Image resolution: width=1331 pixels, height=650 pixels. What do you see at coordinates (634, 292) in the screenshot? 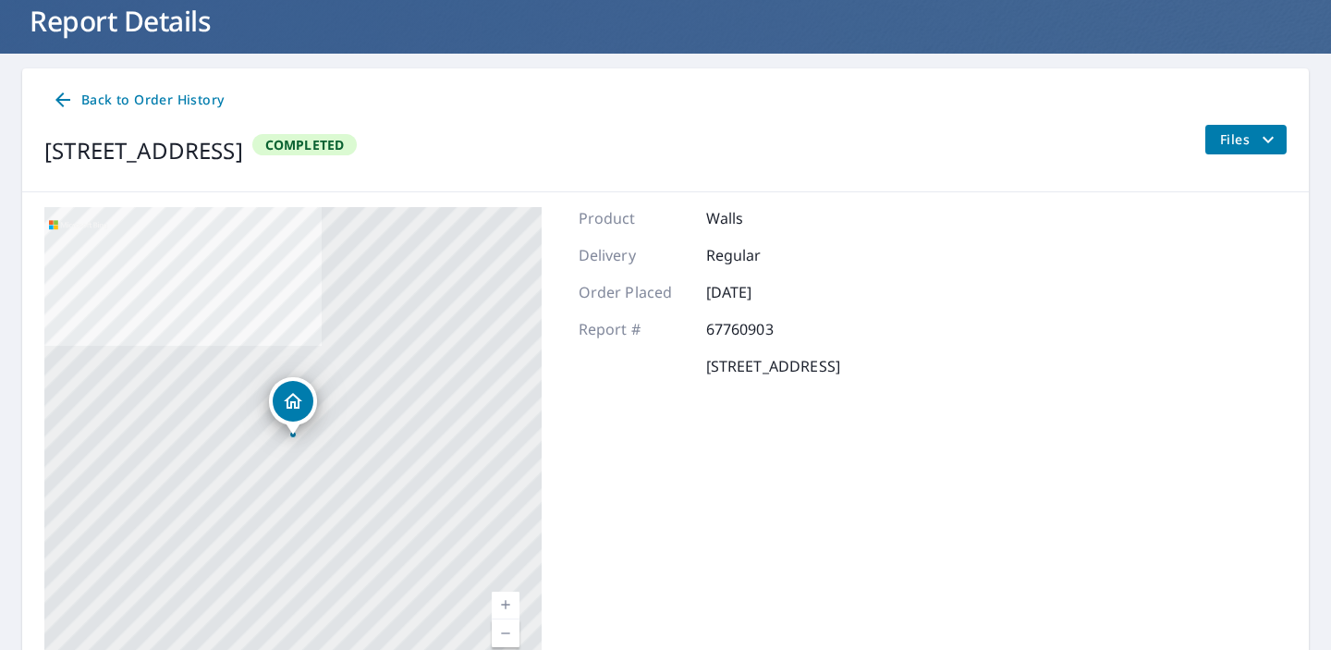
I see `p: Order Placed` at bounding box center [634, 292].